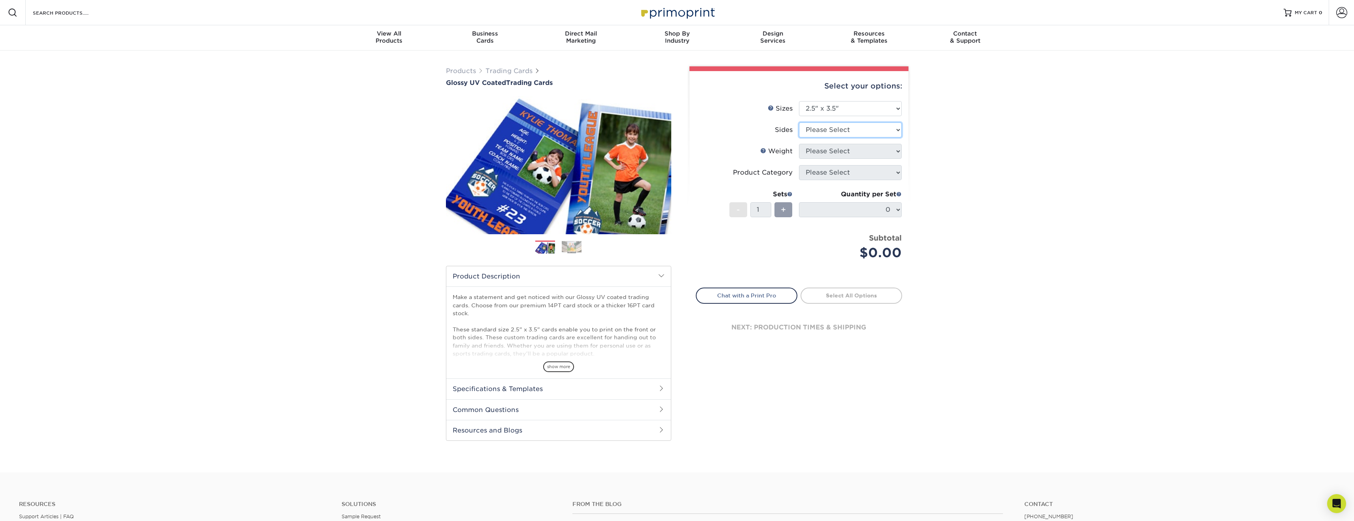 This screenshot has width=1354, height=521. I want to click on div: Sides, so click(784, 130).